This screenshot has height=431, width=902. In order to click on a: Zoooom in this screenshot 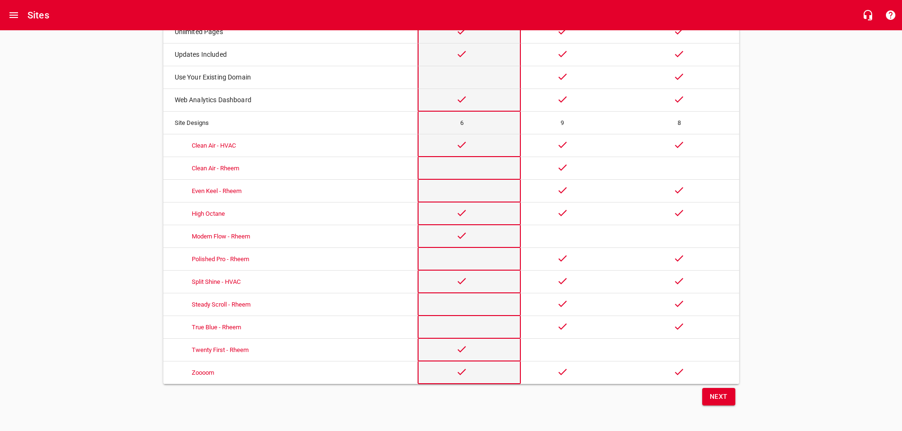, I will do `click(203, 373)`.